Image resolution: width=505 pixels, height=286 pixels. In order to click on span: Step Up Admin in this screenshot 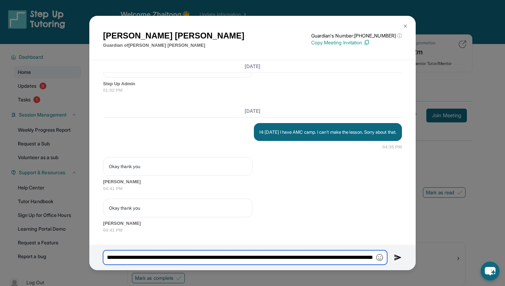, I will do `click(253, 84)`.